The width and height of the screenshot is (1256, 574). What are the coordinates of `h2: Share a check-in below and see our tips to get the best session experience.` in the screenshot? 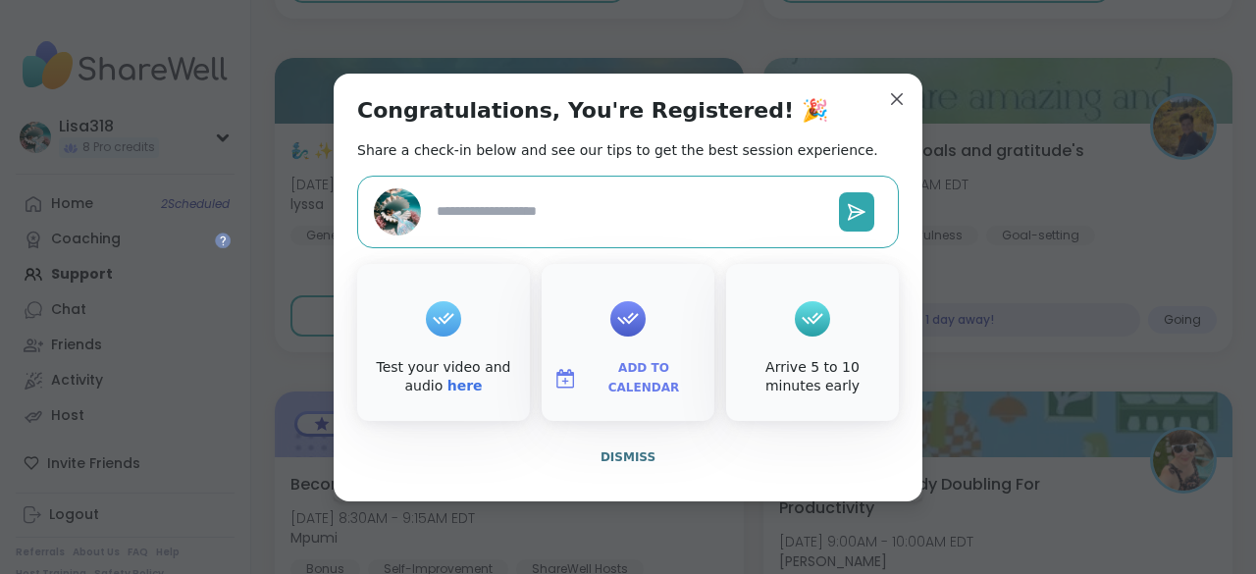 It's located at (617, 150).